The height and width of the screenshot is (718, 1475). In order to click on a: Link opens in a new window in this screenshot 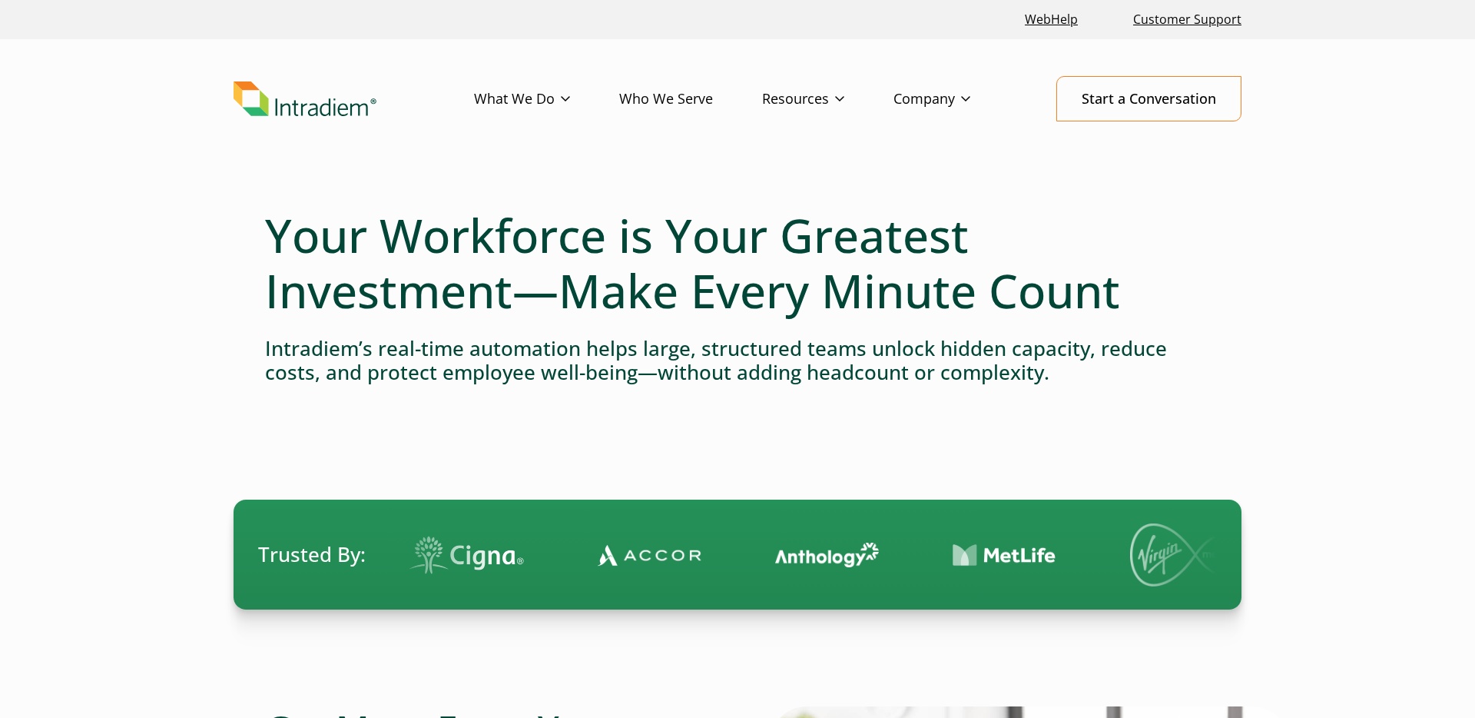, I will do `click(1051, 19)`.